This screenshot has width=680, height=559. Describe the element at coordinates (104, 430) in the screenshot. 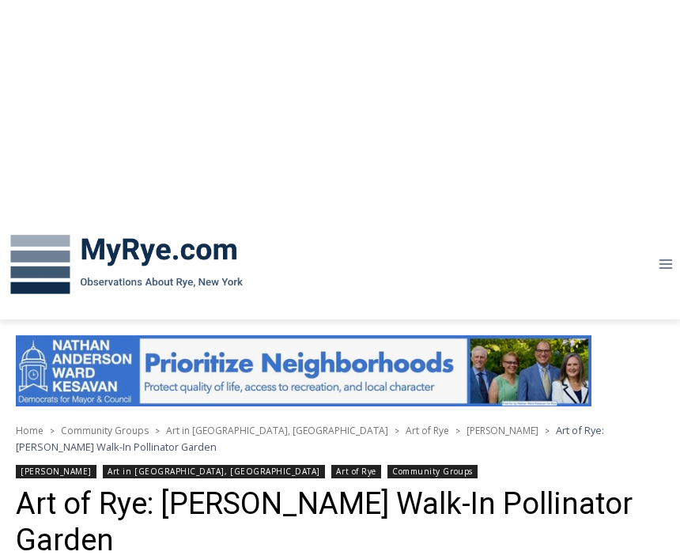

I see `span: Community Groups` at that location.